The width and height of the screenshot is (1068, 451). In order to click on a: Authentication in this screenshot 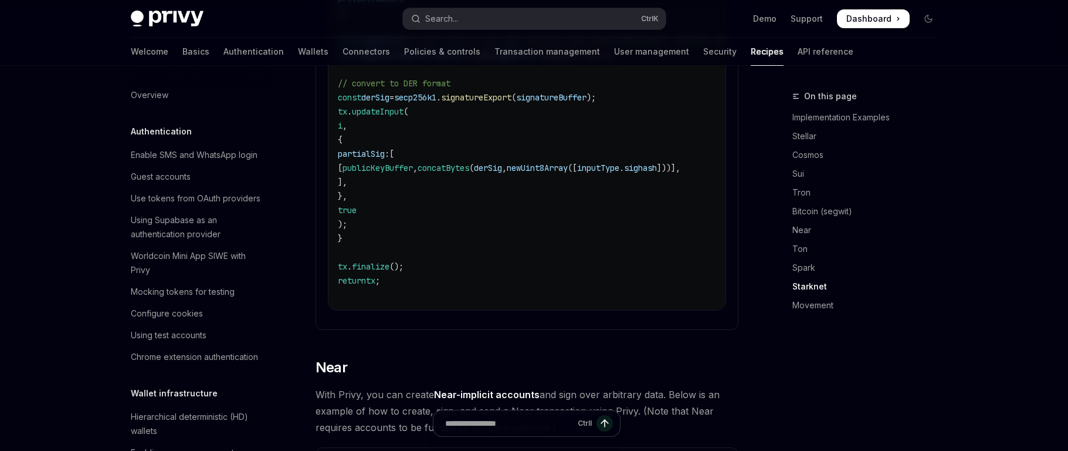, I will do `click(253, 52)`.